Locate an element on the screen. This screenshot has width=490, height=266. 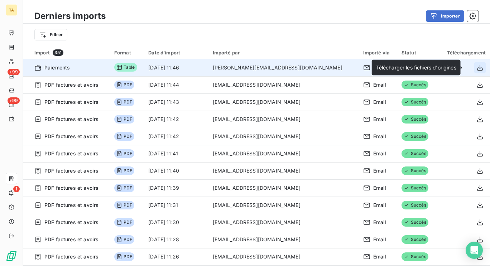
div: Importé via is located at coordinates (378, 53).